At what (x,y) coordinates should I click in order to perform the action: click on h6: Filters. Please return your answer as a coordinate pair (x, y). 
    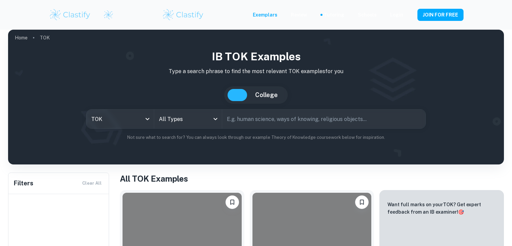
    Looking at the image, I should click on (24, 183).